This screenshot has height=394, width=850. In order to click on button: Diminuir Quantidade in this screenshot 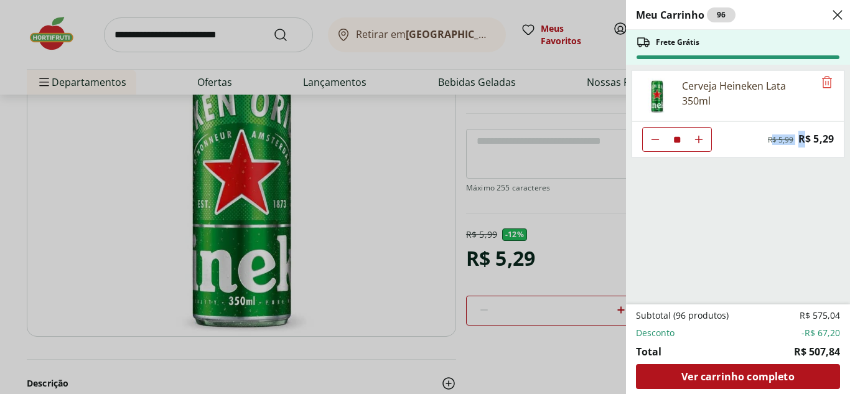, I will do `click(656, 139)`.